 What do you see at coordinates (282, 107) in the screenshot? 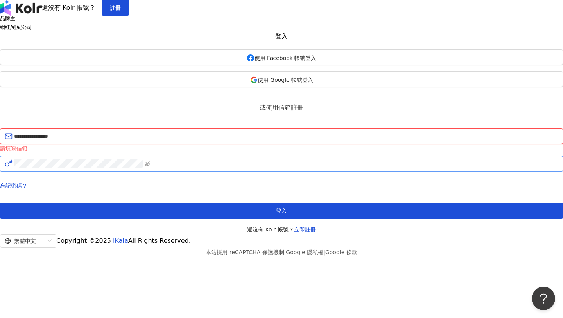
I see `span: 或使用信箱註冊` at bounding box center [282, 107].